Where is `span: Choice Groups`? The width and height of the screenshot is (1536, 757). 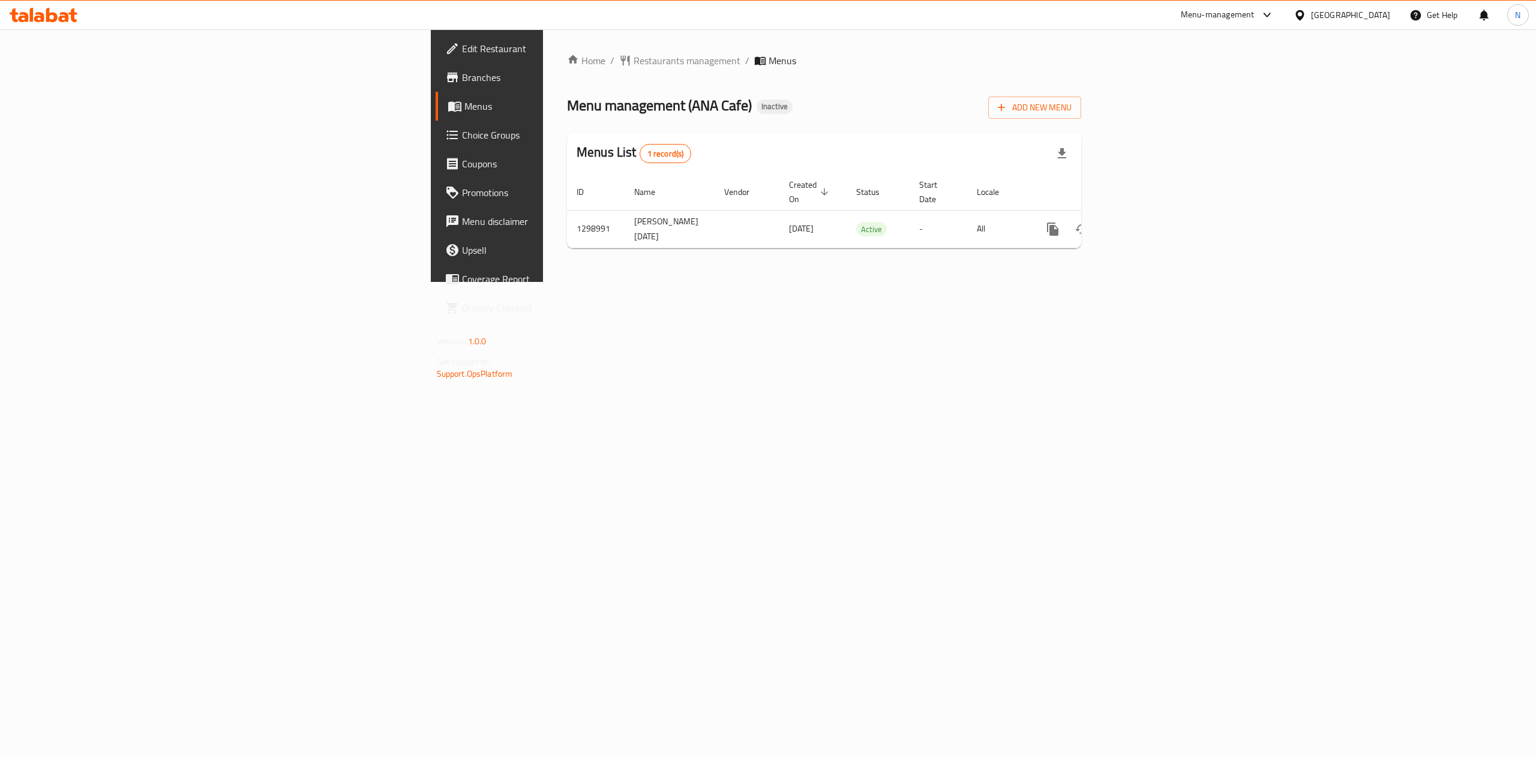
span: Choice Groups is located at coordinates (570, 135).